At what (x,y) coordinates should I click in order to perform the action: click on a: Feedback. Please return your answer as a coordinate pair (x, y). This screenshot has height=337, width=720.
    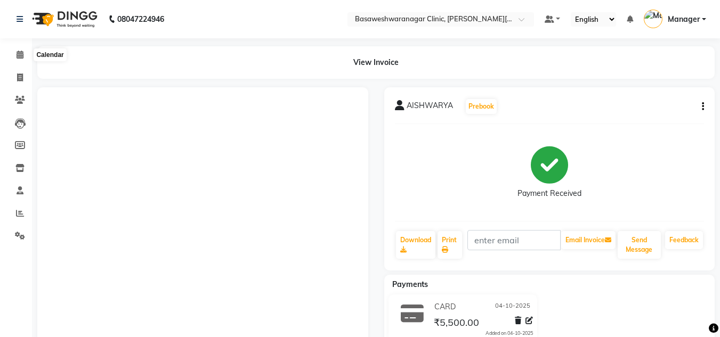
    Looking at the image, I should click on (683, 240).